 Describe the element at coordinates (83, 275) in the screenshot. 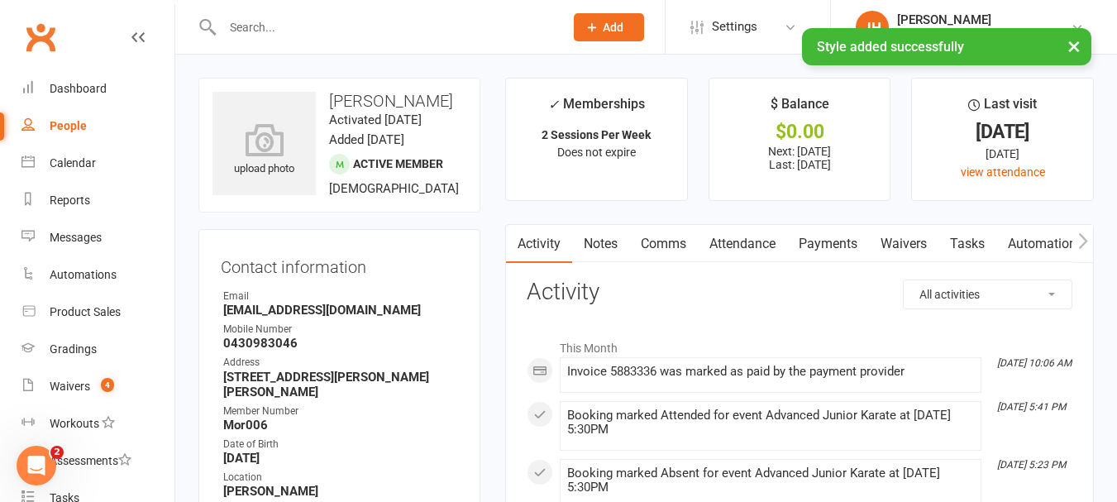

I see `div: Automations` at that location.